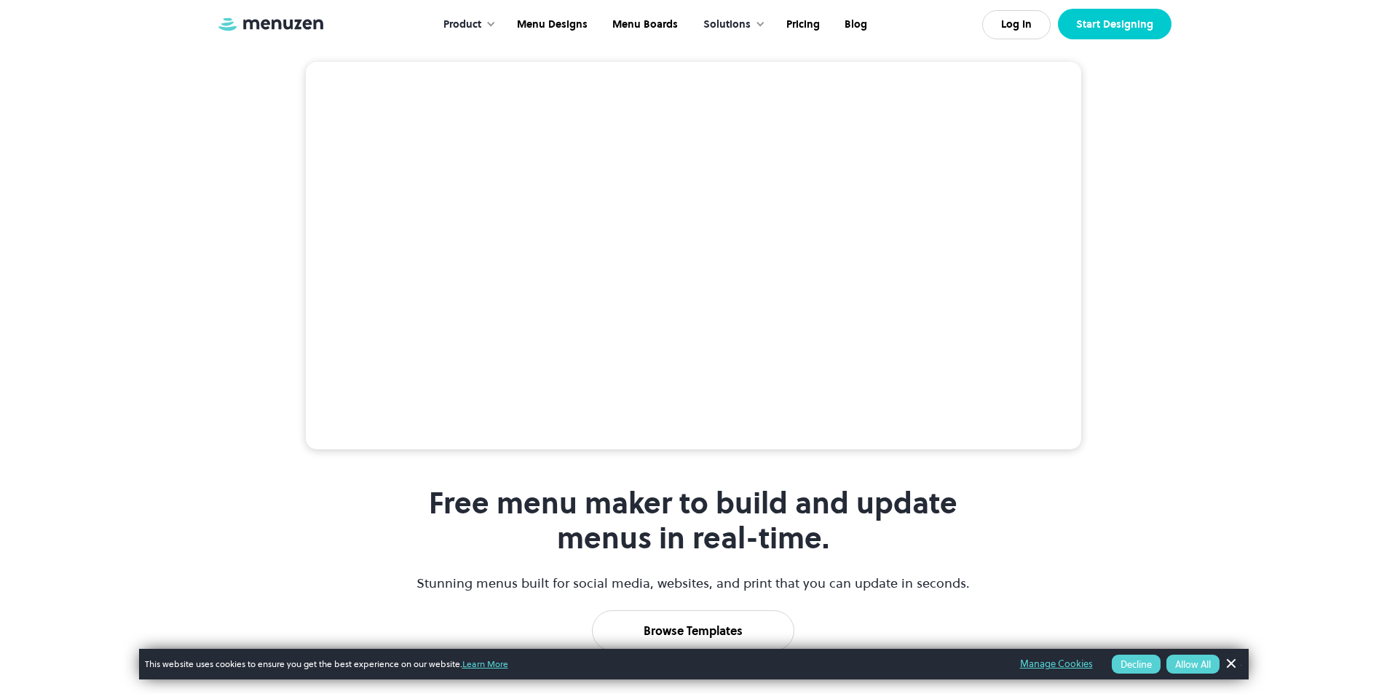 The width and height of the screenshot is (1387, 694). Describe the element at coordinates (1016, 25) in the screenshot. I see `a: Log In` at that location.